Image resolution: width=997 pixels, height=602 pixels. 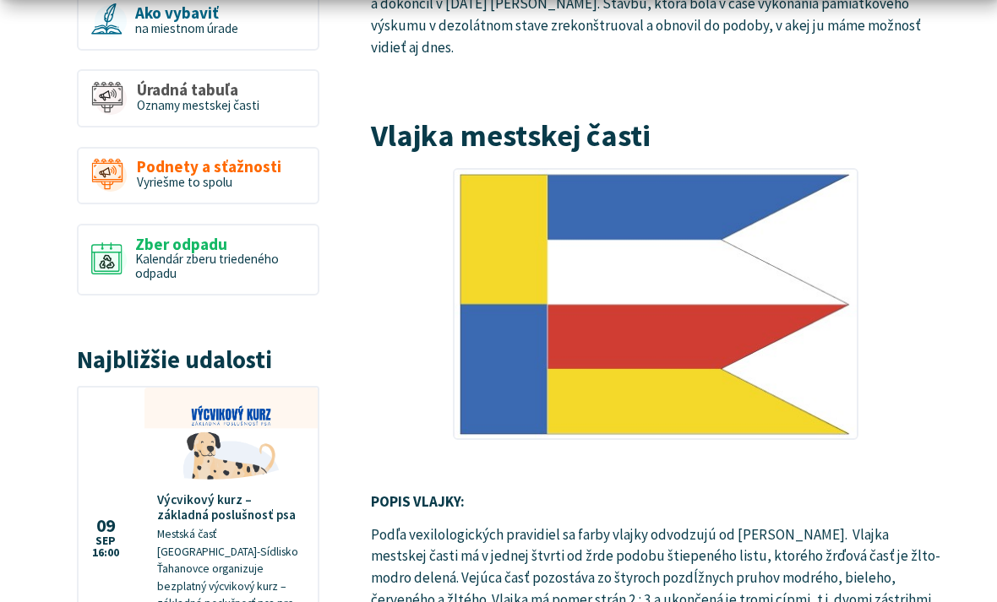 I want to click on span: Vyriešme to spolu, so click(x=184, y=182).